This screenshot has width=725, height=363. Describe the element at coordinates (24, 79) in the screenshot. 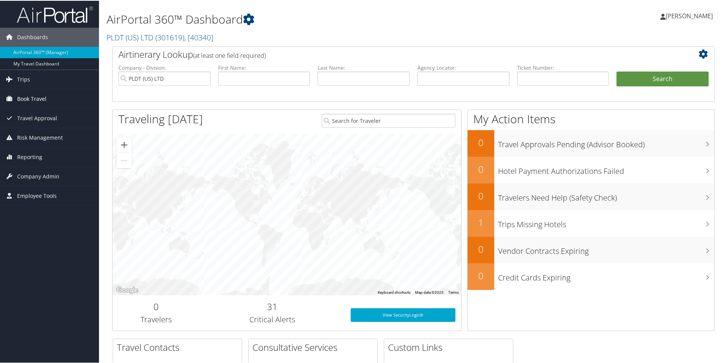

I see `span: Trips` at that location.